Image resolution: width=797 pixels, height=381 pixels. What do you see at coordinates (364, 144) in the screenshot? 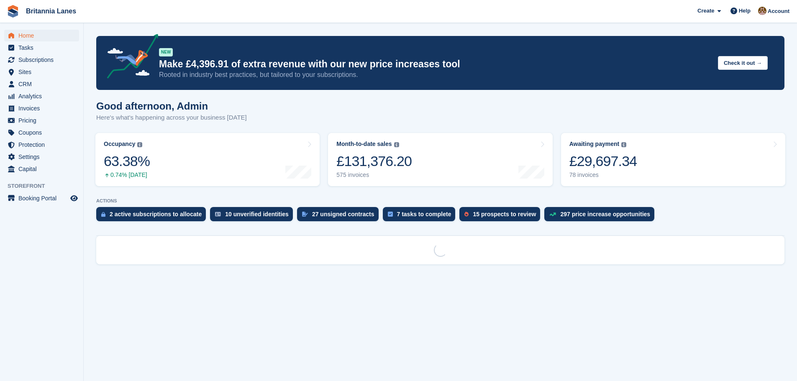
I see `div: Month-to-date sales` at bounding box center [364, 144].